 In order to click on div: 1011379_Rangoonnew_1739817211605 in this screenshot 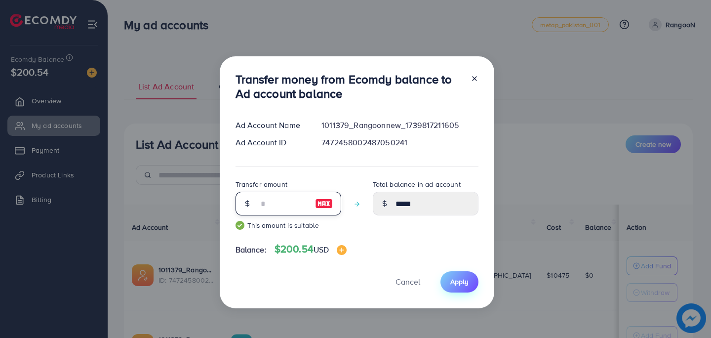, I will do `click(399, 125)`.